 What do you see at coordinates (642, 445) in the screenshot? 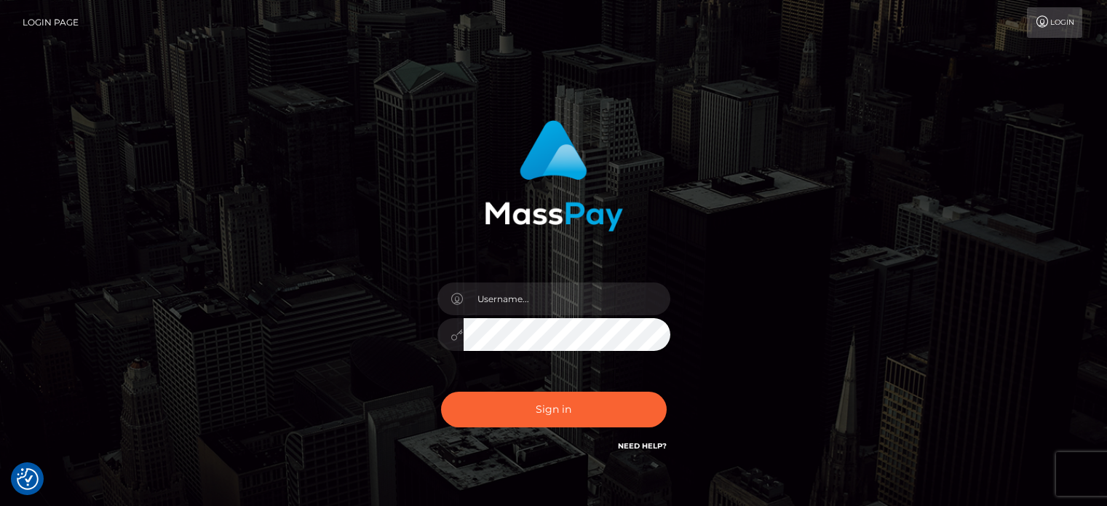
I see `a: Need Help?` at bounding box center [642, 445].